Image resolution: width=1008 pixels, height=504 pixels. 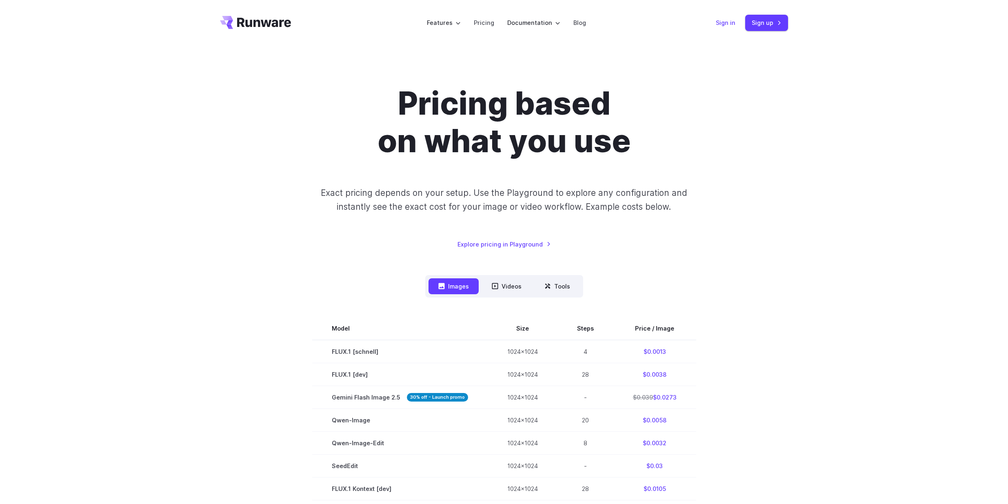 What do you see at coordinates (654, 351) in the screenshot?
I see `td: $0.0013` at bounding box center [654, 351].